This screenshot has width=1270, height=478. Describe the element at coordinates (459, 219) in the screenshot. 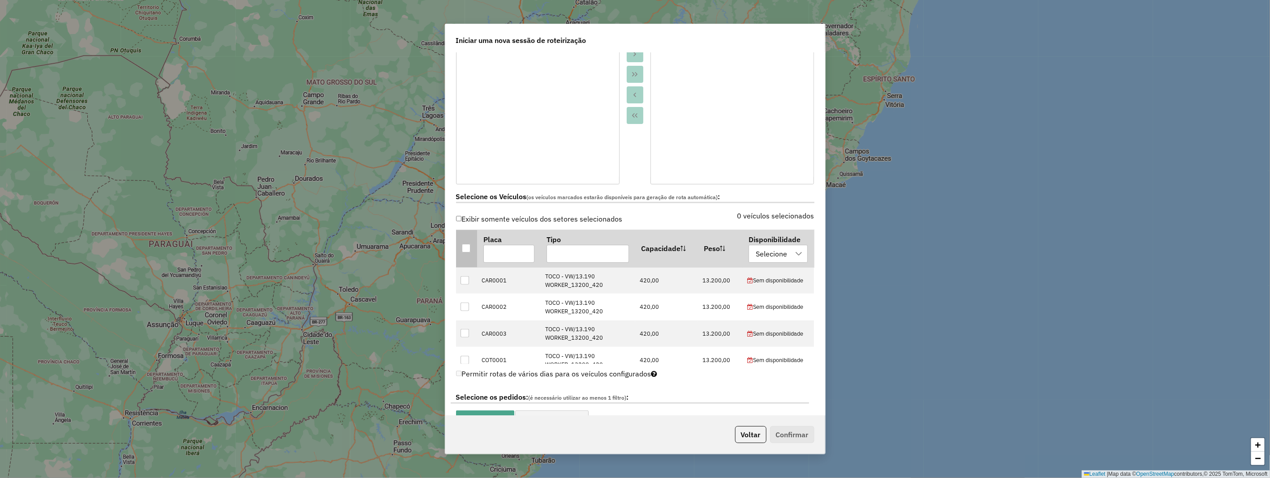

I see `input: Exibir somente veículos dos setores selecionados` at that location.